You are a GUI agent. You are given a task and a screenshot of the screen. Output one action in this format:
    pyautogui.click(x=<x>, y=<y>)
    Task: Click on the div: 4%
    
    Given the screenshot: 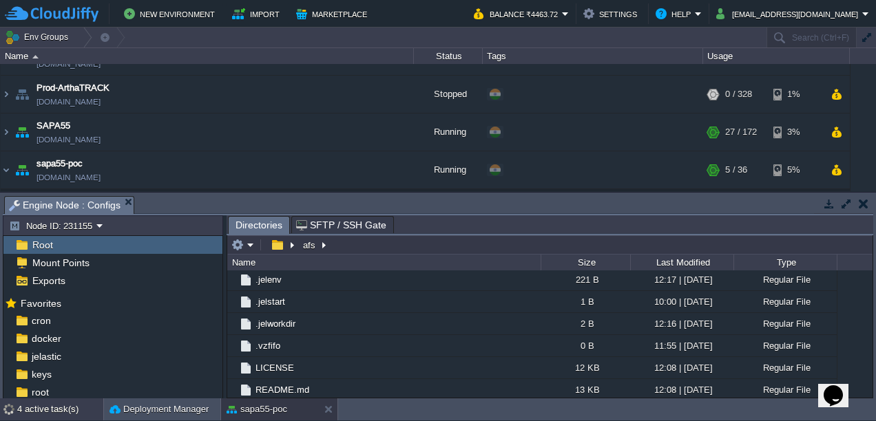 What is the action you would take?
    pyautogui.click(x=795, y=203)
    